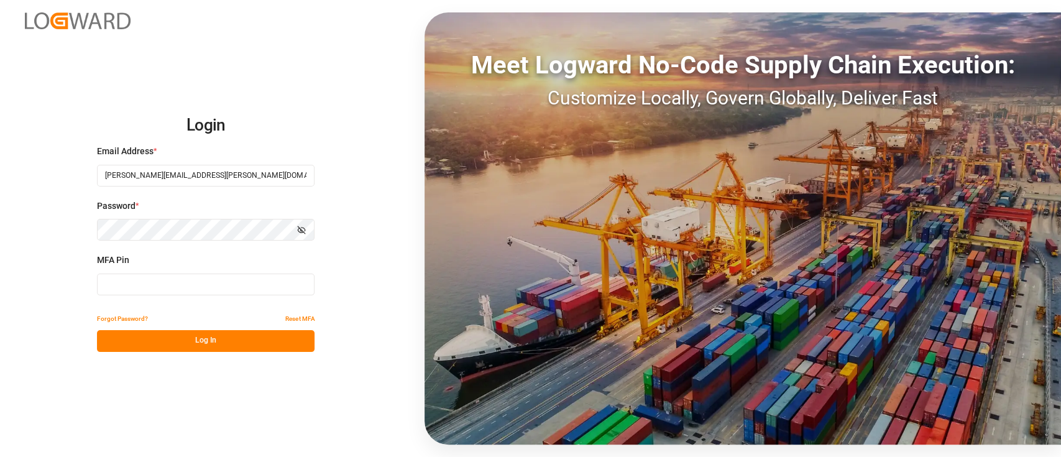 The image size is (1061, 457). Describe the element at coordinates (299, 319) in the screenshot. I see `button: Reset MFA` at that location.